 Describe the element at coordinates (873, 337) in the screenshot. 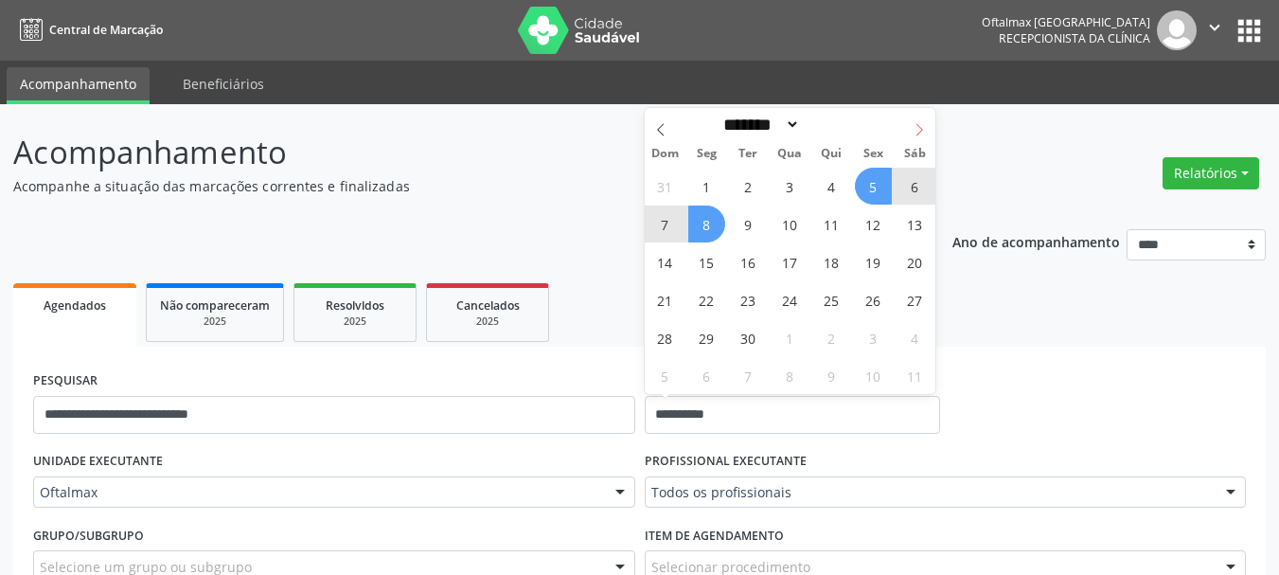

I see `span: Outubro 3, 2025` at that location.